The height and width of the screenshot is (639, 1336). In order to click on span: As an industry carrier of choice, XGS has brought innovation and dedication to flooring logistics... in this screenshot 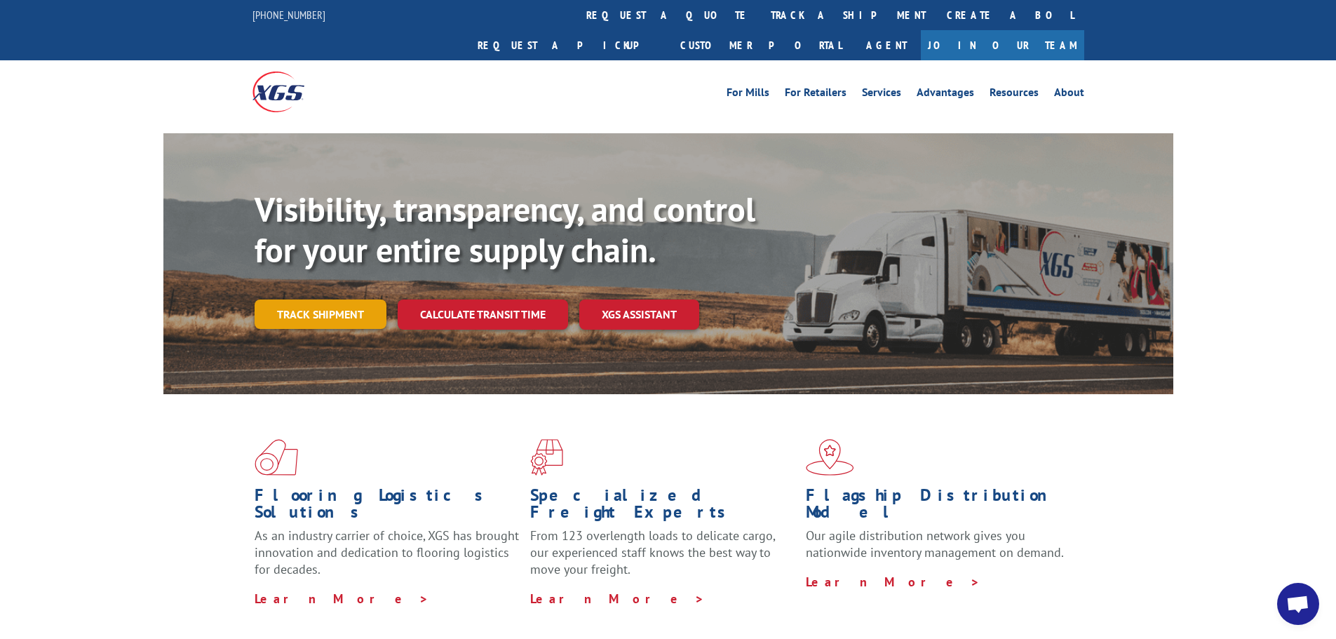, I will do `click(387, 552)`.